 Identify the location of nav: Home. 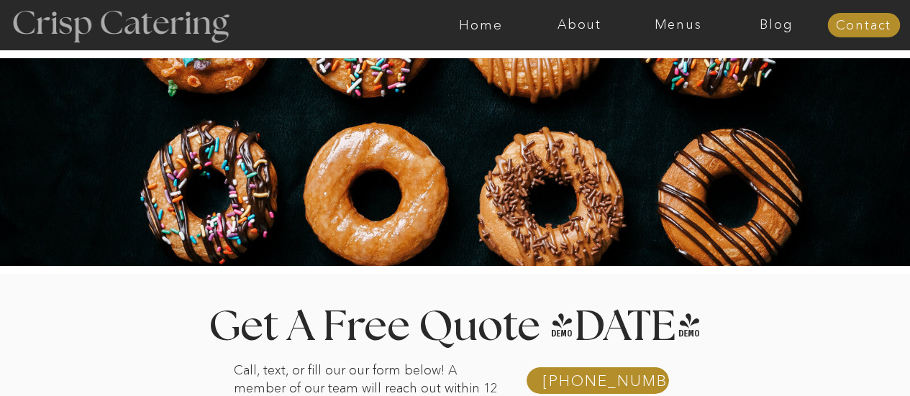
(481, 25).